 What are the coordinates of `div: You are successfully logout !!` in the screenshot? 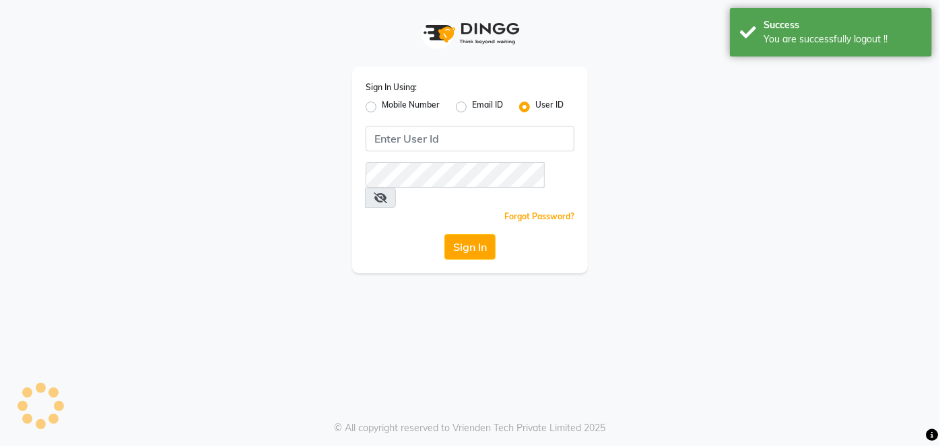 It's located at (842, 39).